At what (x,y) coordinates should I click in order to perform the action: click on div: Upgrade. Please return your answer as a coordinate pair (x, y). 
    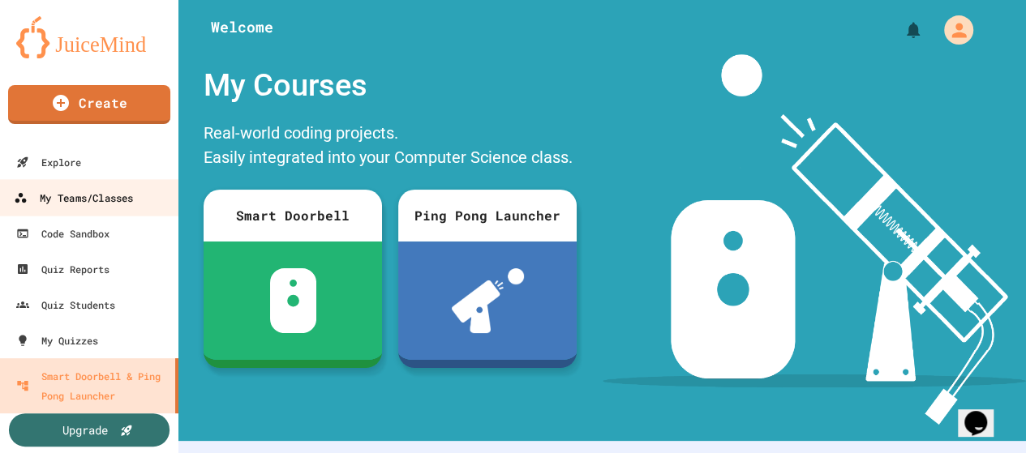
    Looking at the image, I should click on (85, 430).